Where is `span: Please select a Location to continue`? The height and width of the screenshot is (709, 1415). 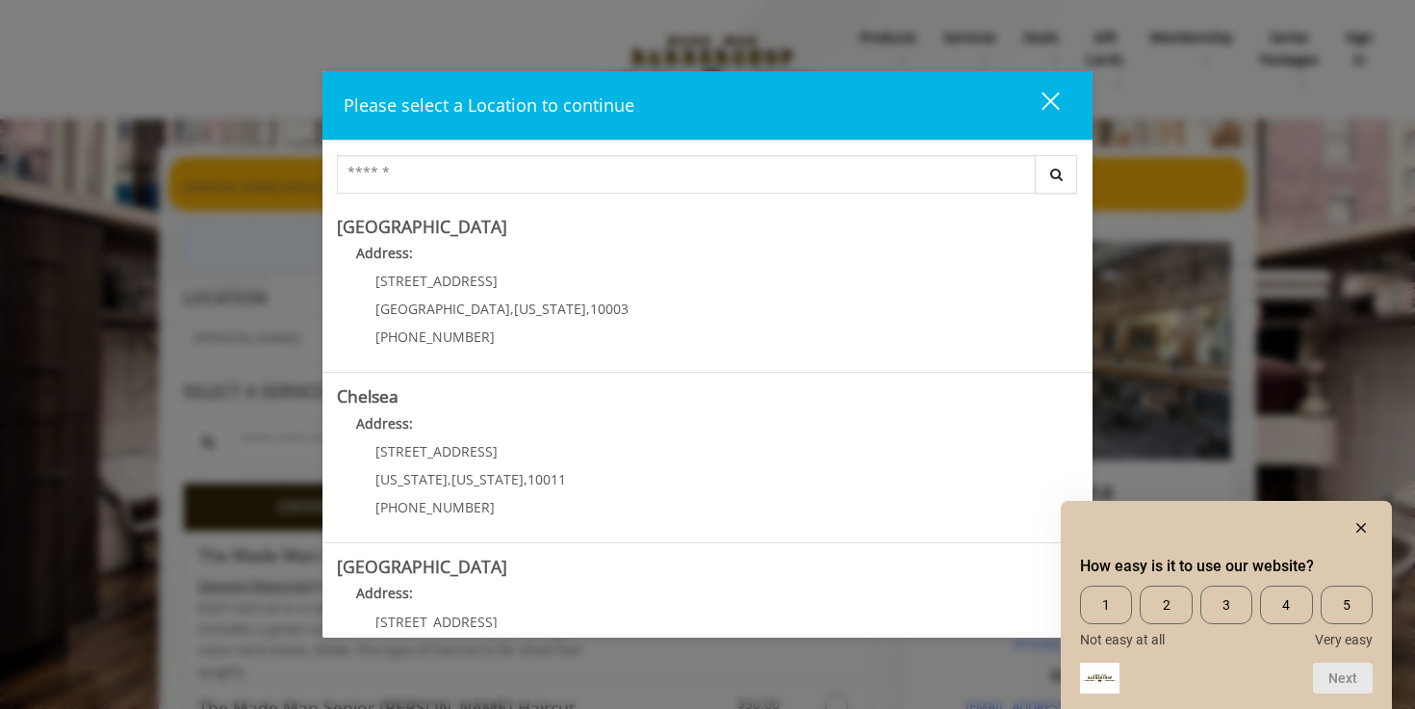 span: Please select a Location to continue is located at coordinates (489, 105).